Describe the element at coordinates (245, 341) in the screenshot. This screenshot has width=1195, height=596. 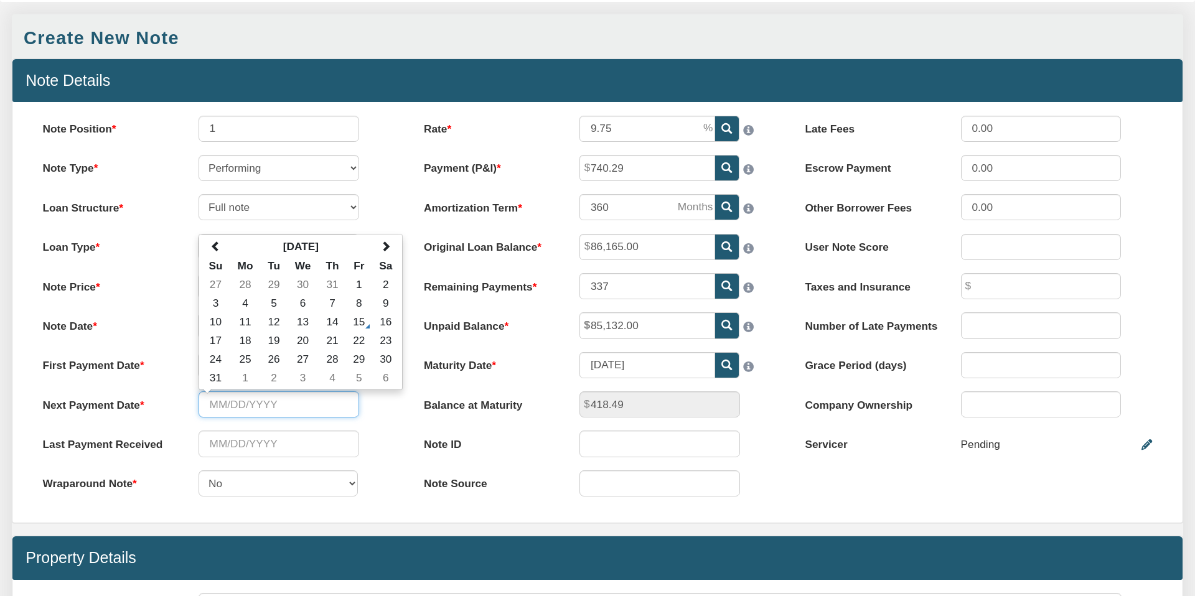
I see `td: 18` at that location.